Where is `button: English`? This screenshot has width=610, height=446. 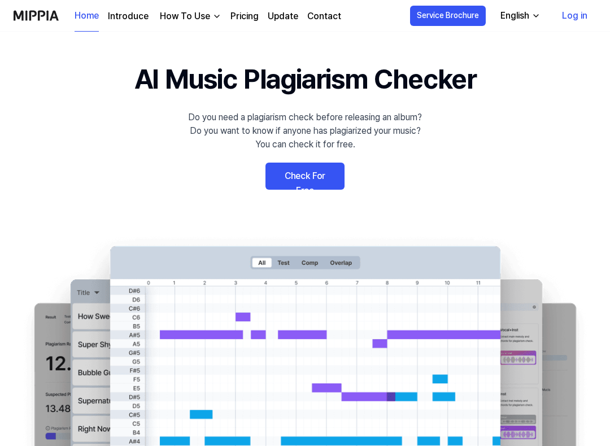 button: English is located at coordinates (519, 16).